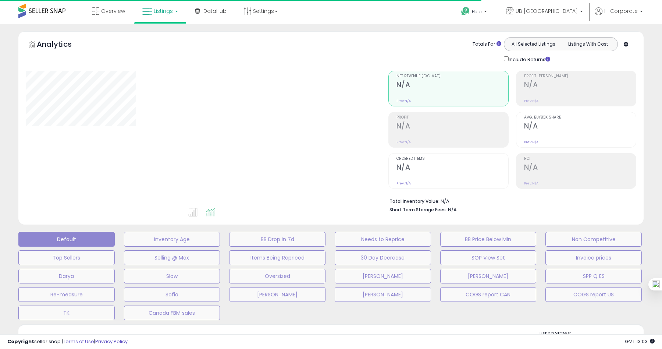  What do you see at coordinates (453, 209) in the screenshot?
I see `span: N/A` at bounding box center [453, 209].